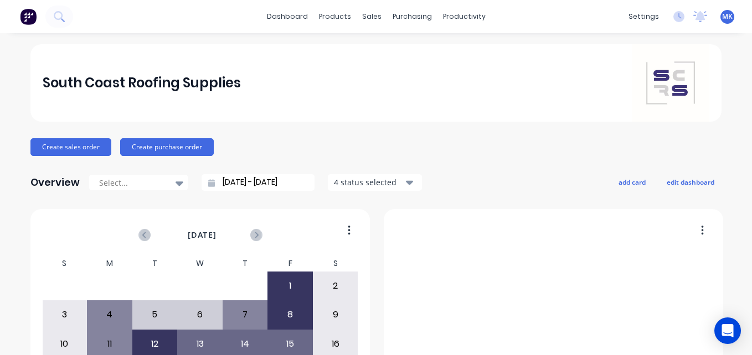 Image resolution: width=752 pixels, height=355 pixels. I want to click on div: F, so click(290, 263).